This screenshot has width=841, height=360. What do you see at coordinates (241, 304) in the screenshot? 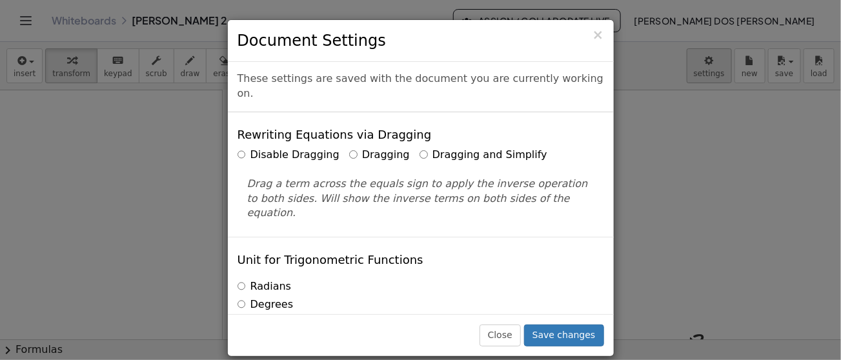
I see `input: Degrees` at bounding box center [241, 304].